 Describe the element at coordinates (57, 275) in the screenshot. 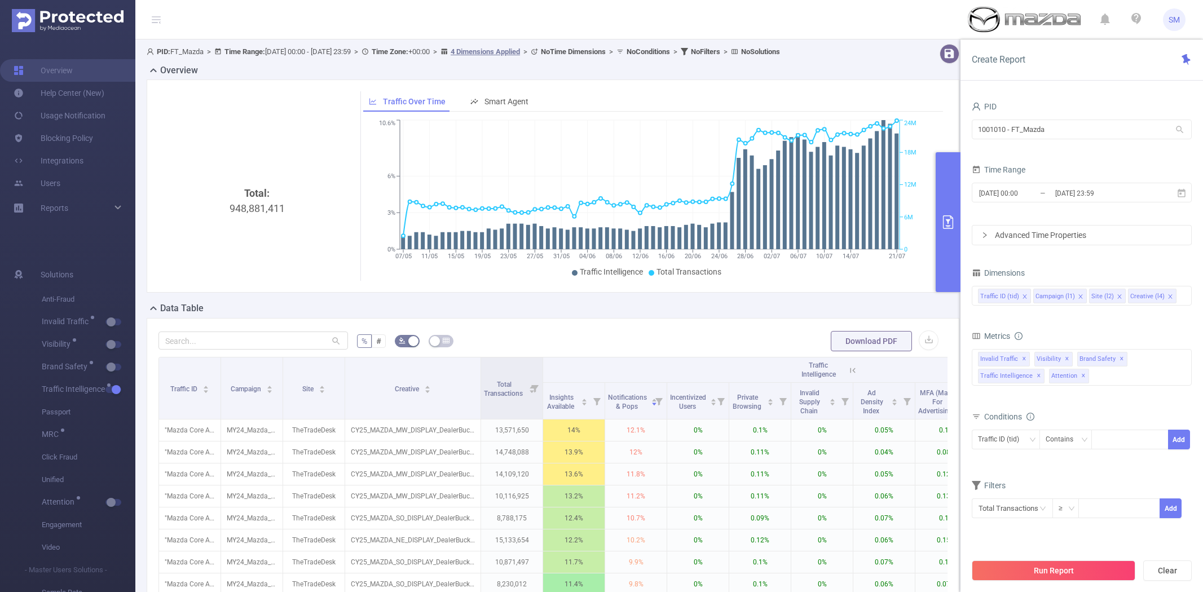

I see `span: Solutions` at that location.